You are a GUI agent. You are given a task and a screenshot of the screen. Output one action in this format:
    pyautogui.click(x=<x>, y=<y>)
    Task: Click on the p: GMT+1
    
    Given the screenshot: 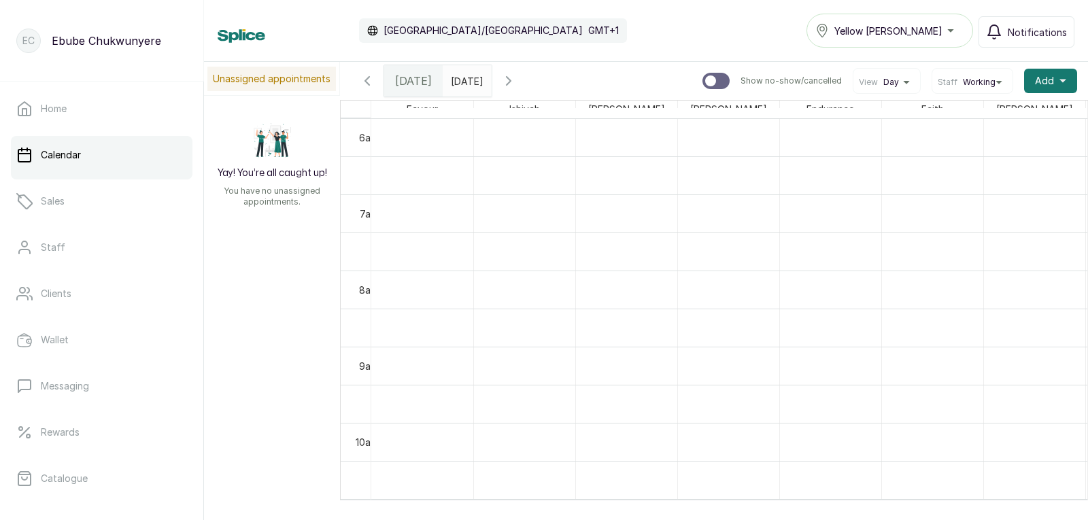 What is the action you would take?
    pyautogui.click(x=603, y=31)
    